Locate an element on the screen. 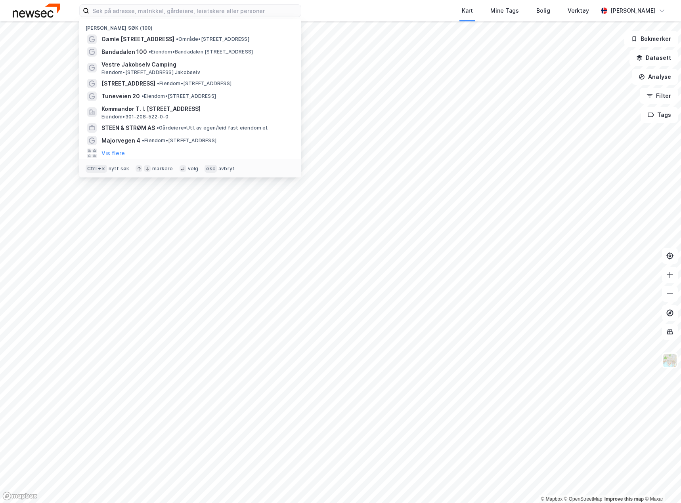 The image size is (681, 503). div: velg is located at coordinates (193, 169).